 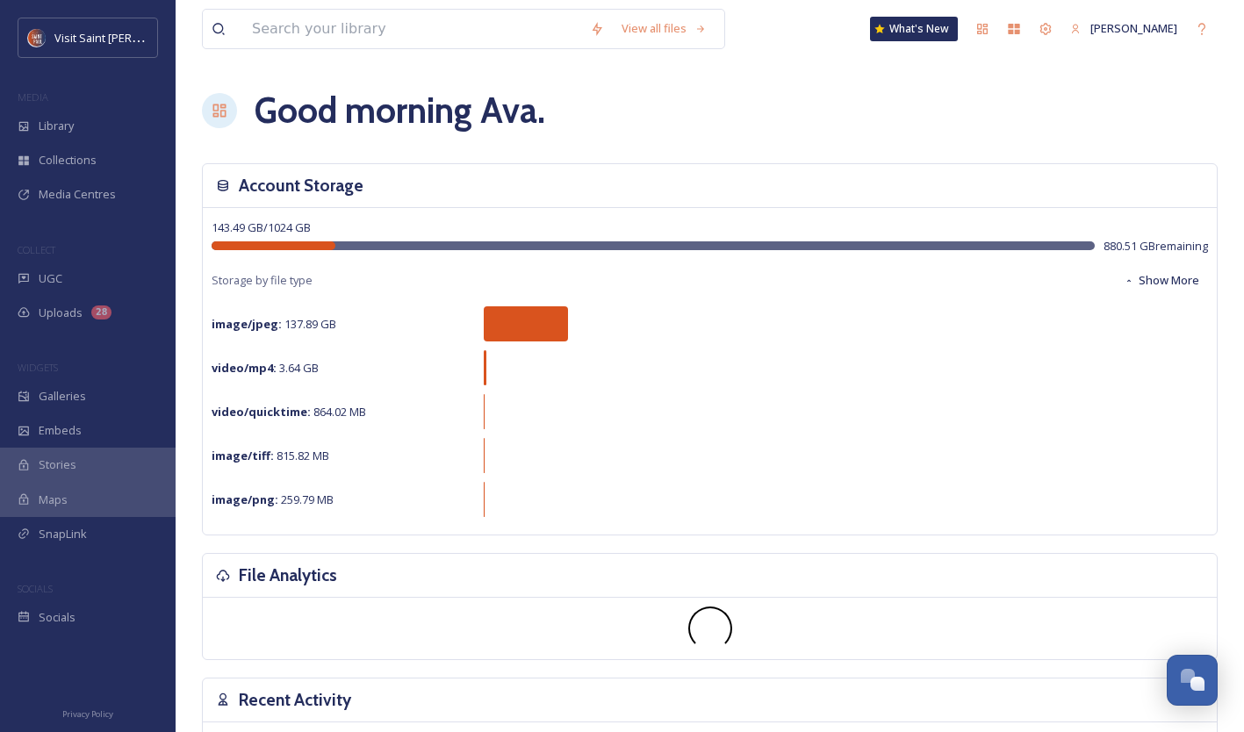 I want to click on strong: video/quicktime :, so click(x=261, y=412).